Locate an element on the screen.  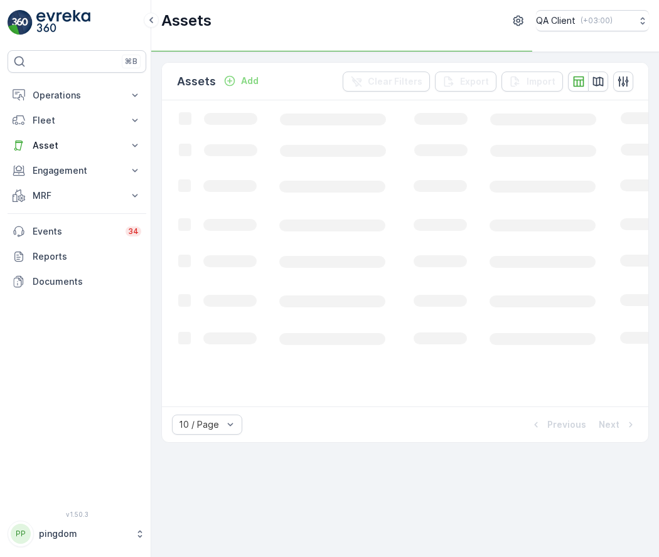
img: logo_light-DOdMpM7g.png is located at coordinates (63, 23).